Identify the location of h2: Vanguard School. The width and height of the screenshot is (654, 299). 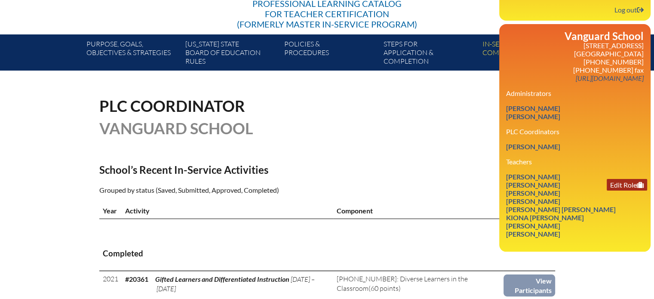
(575, 36).